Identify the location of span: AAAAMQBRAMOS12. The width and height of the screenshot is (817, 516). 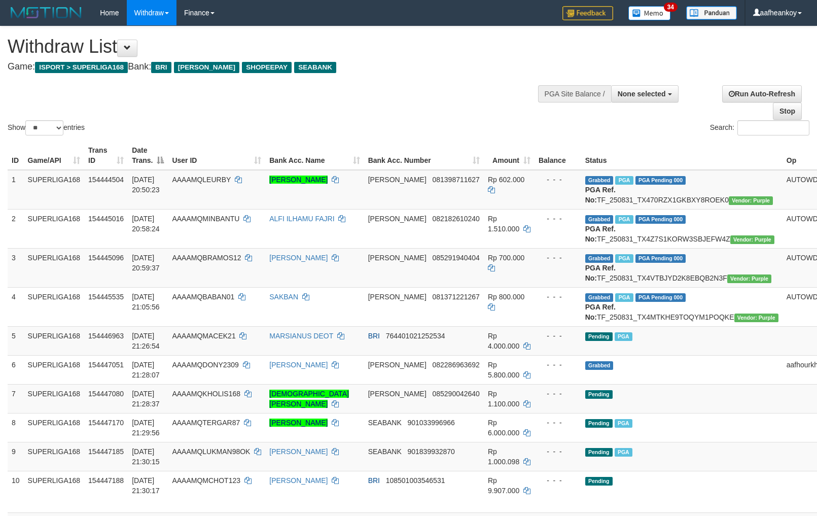
(206, 258).